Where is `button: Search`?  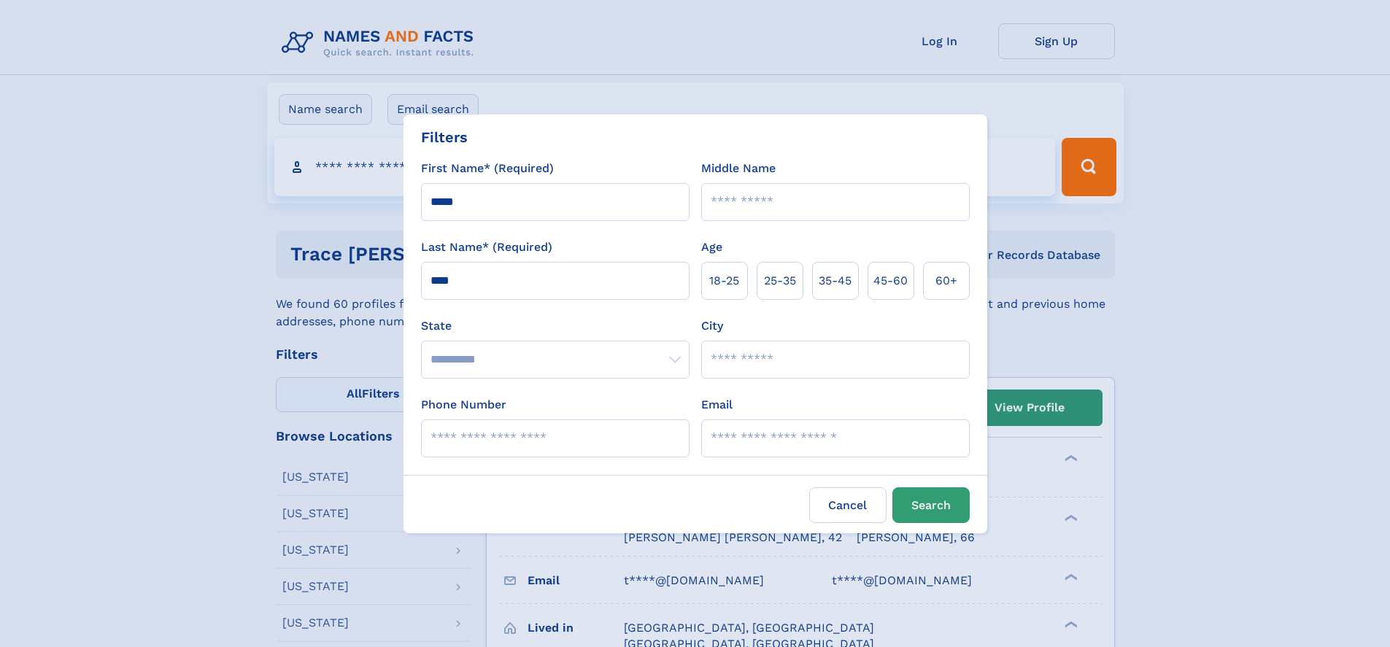 button: Search is located at coordinates (931, 505).